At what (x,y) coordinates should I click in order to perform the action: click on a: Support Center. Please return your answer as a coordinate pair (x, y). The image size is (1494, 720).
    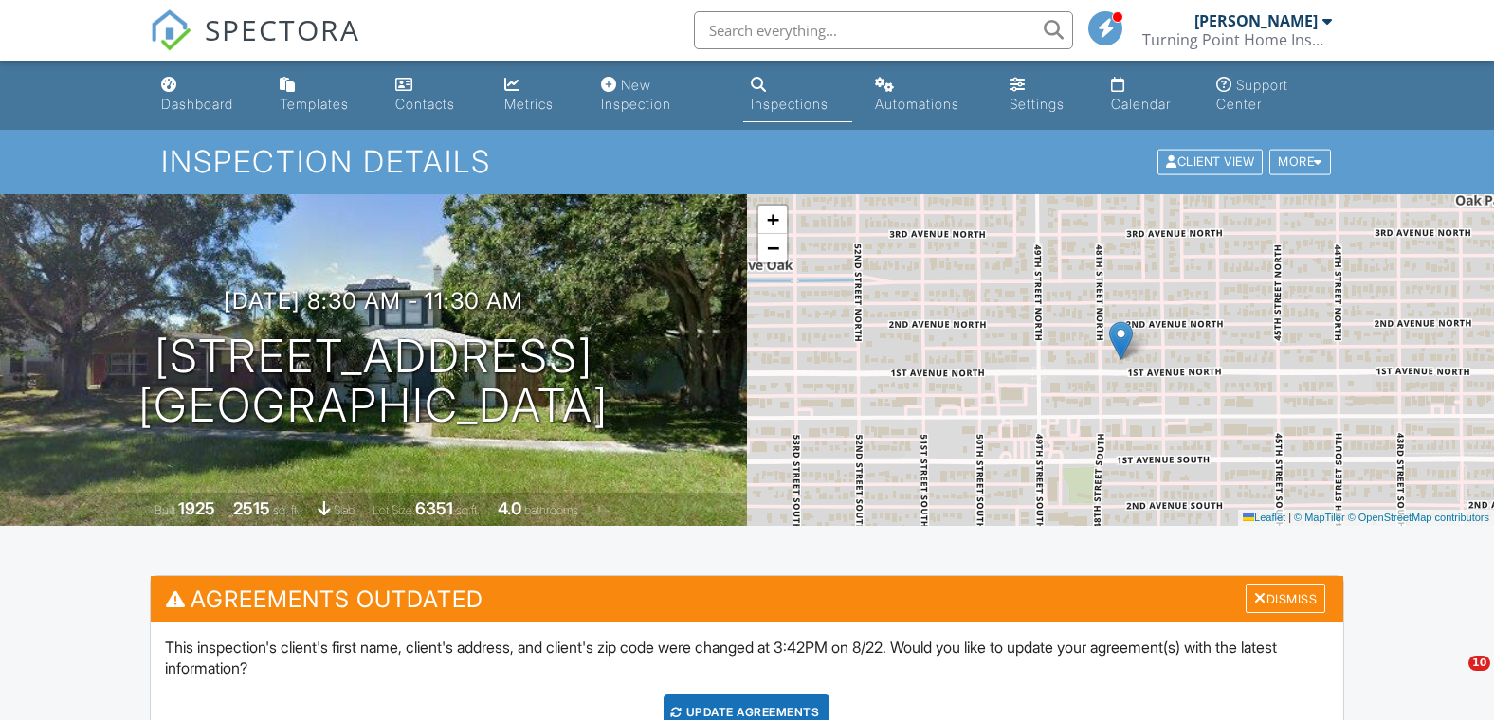
    Looking at the image, I should click on (1274, 95).